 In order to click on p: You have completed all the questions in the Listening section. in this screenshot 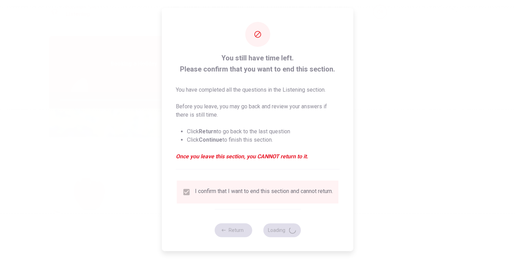, I will do `click(257, 90)`.